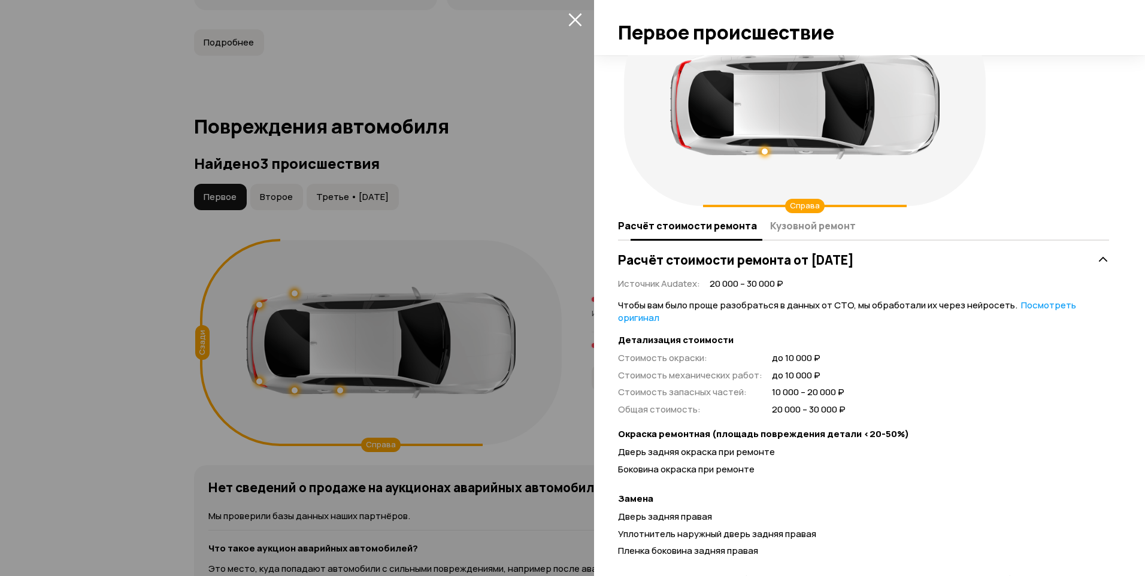 The width and height of the screenshot is (1145, 576). I want to click on span: Источник Audatex :, so click(659, 283).